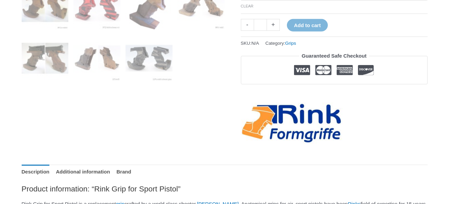 The width and height of the screenshot is (449, 204). Describe the element at coordinates (45, 58) in the screenshot. I see `img: Rink Grip for Sport Pistol - Image 9` at that location.